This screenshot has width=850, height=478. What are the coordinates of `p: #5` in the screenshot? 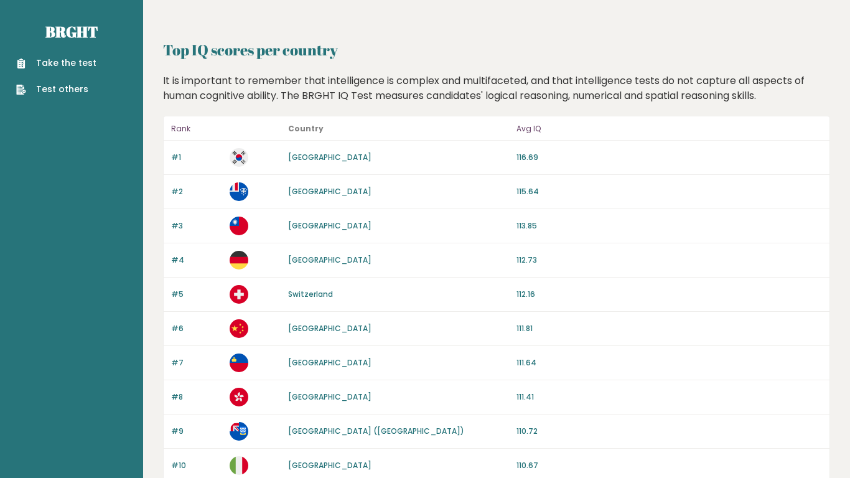 It's located at (197, 294).